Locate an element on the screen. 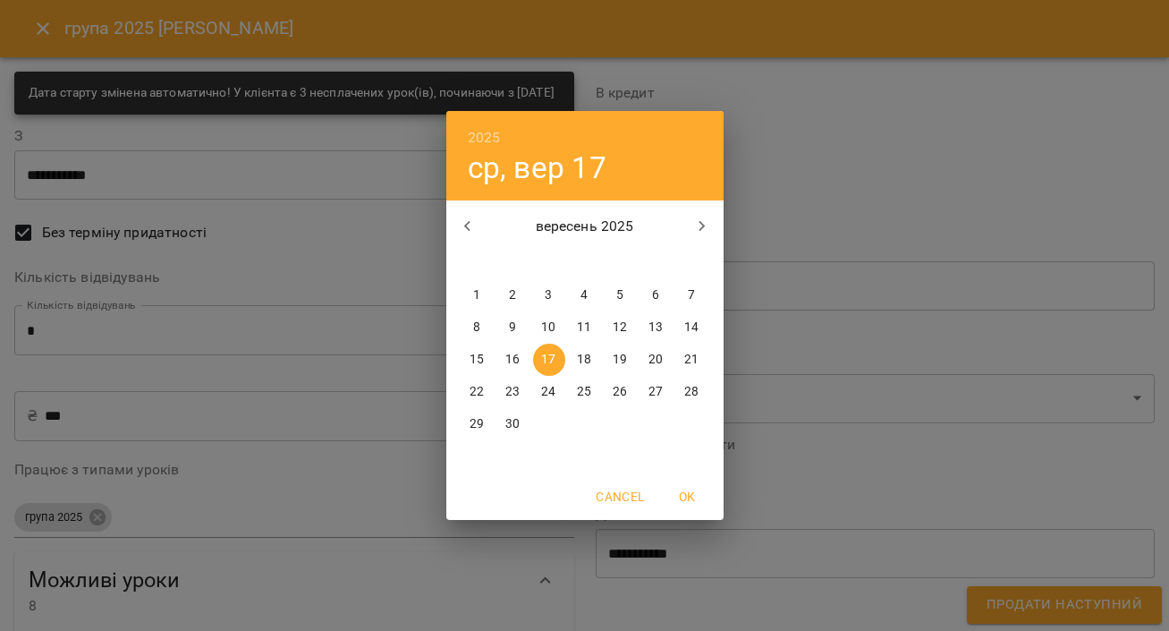 This screenshot has height=631, width=1169. button: Cancel is located at coordinates (620, 497).